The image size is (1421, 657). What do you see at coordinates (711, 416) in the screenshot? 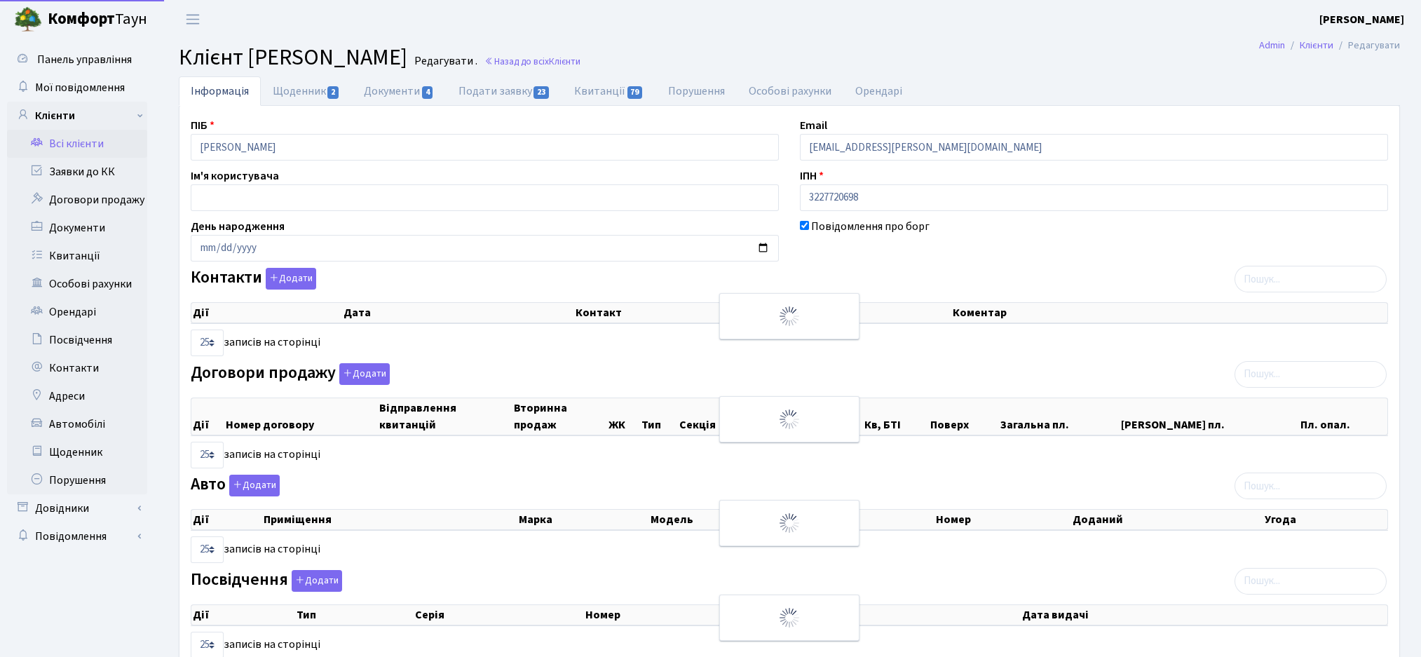
I see `th: Секція` at bounding box center [711, 416].